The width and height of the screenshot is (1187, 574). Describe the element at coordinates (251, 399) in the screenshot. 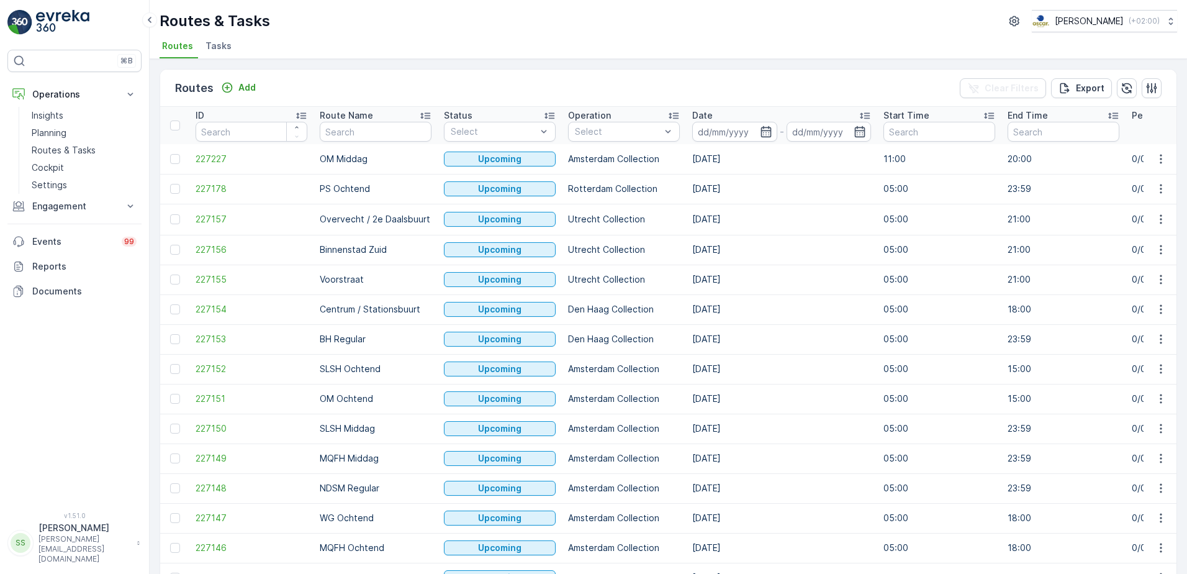

I see `span: 227151` at that location.